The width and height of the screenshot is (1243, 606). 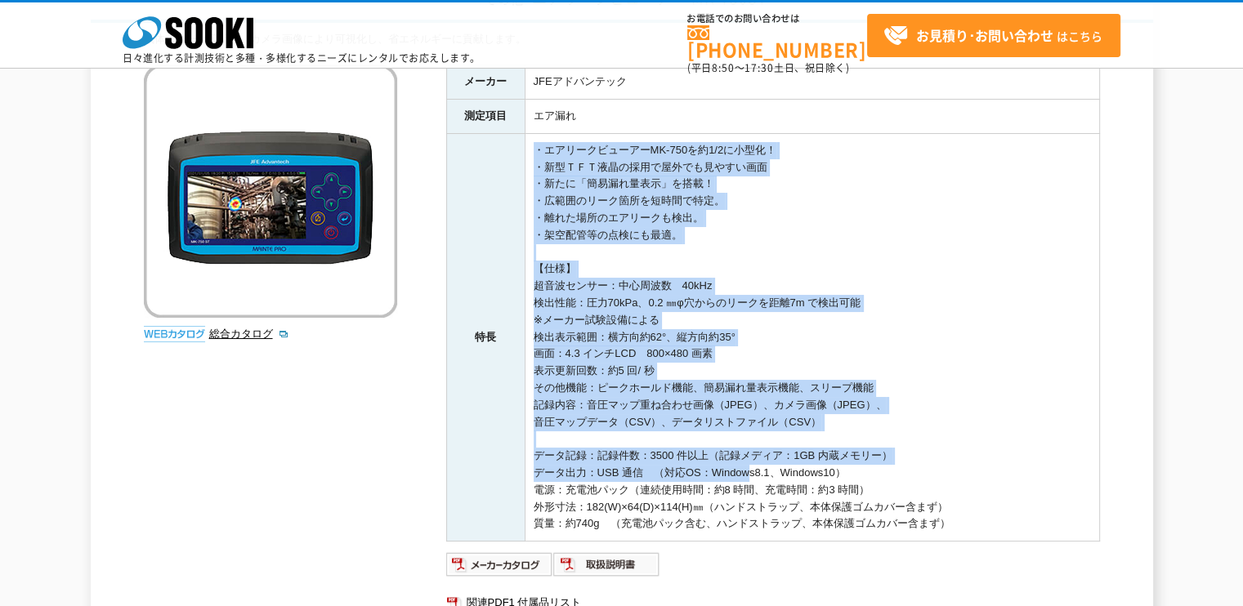 I want to click on a: 総合カタログ, so click(x=249, y=333).